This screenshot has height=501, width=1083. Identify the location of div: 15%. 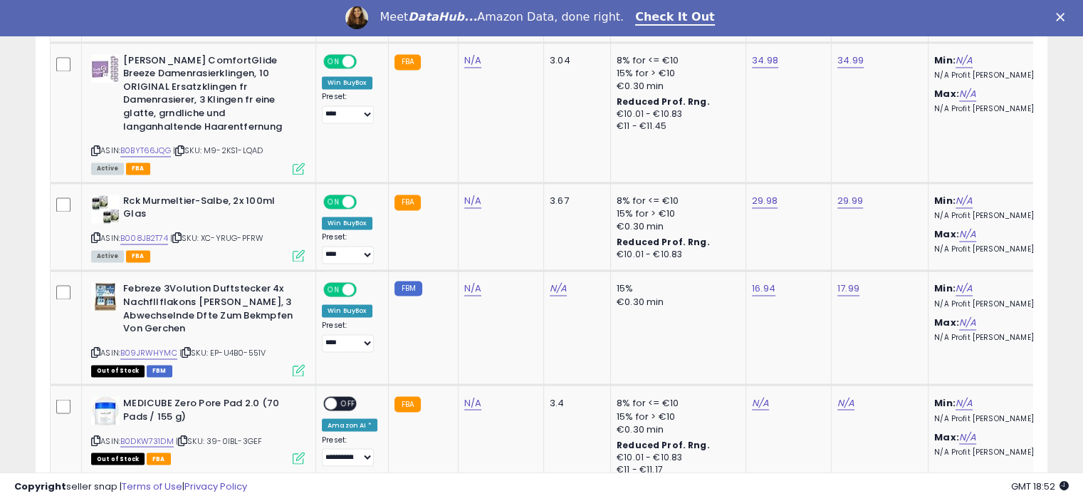
(676, 288).